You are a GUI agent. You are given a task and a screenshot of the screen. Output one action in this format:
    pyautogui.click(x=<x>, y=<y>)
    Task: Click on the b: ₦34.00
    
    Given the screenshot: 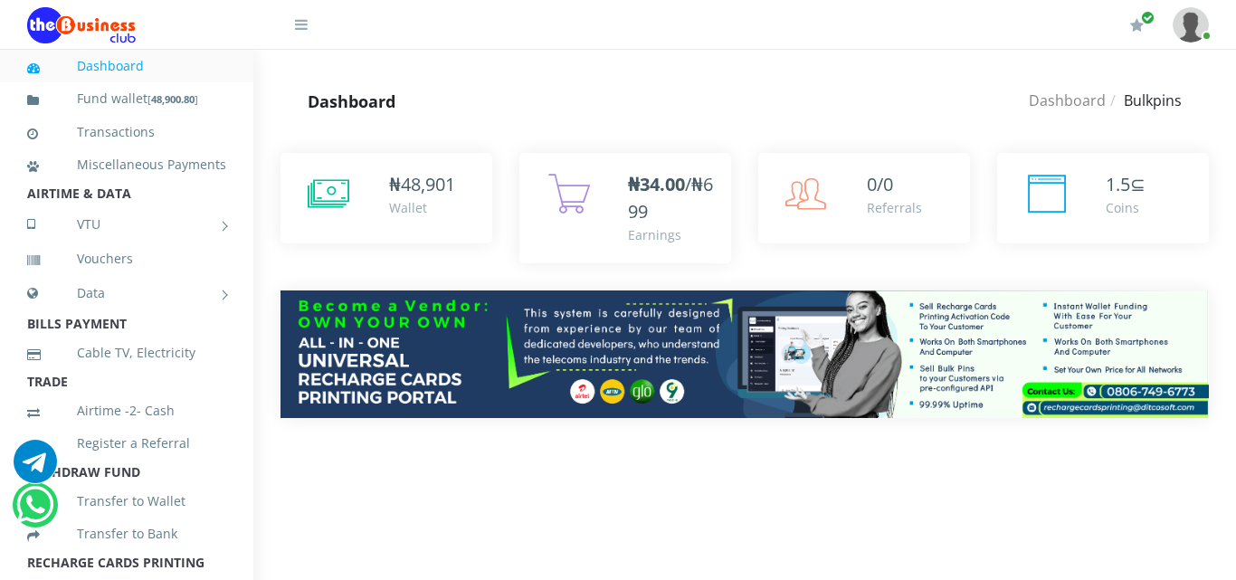 What is the action you would take?
    pyautogui.click(x=656, y=184)
    